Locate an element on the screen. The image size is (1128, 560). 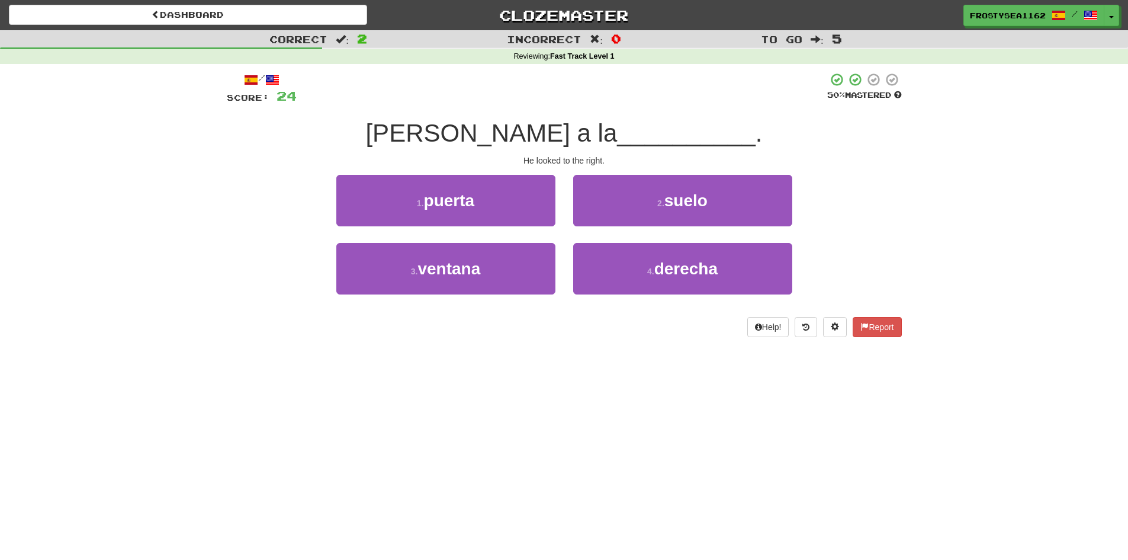
button: Round history (alt+y) is located at coordinates (806, 327).